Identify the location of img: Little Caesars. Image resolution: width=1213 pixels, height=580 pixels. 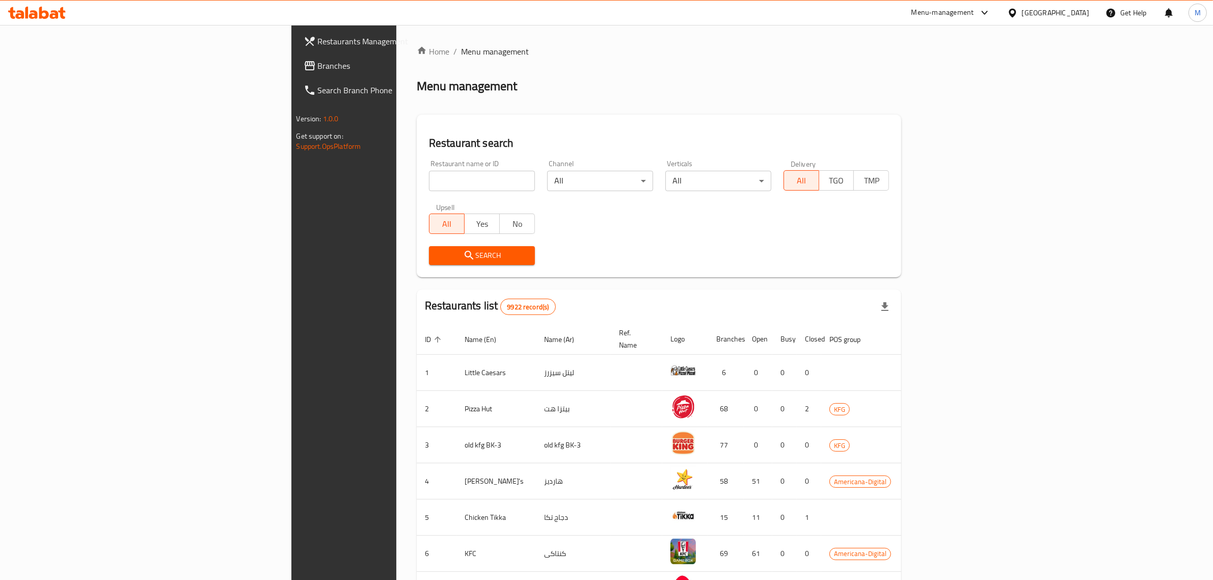
(683, 370).